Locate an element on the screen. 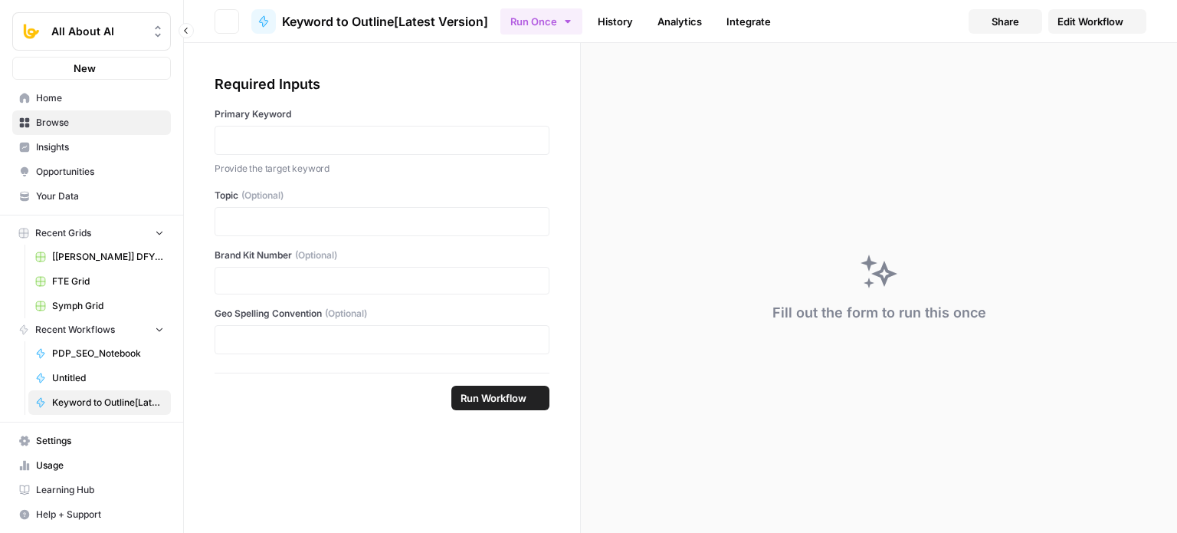 The height and width of the screenshot is (533, 1177). span: Learning Hub is located at coordinates (100, 490).